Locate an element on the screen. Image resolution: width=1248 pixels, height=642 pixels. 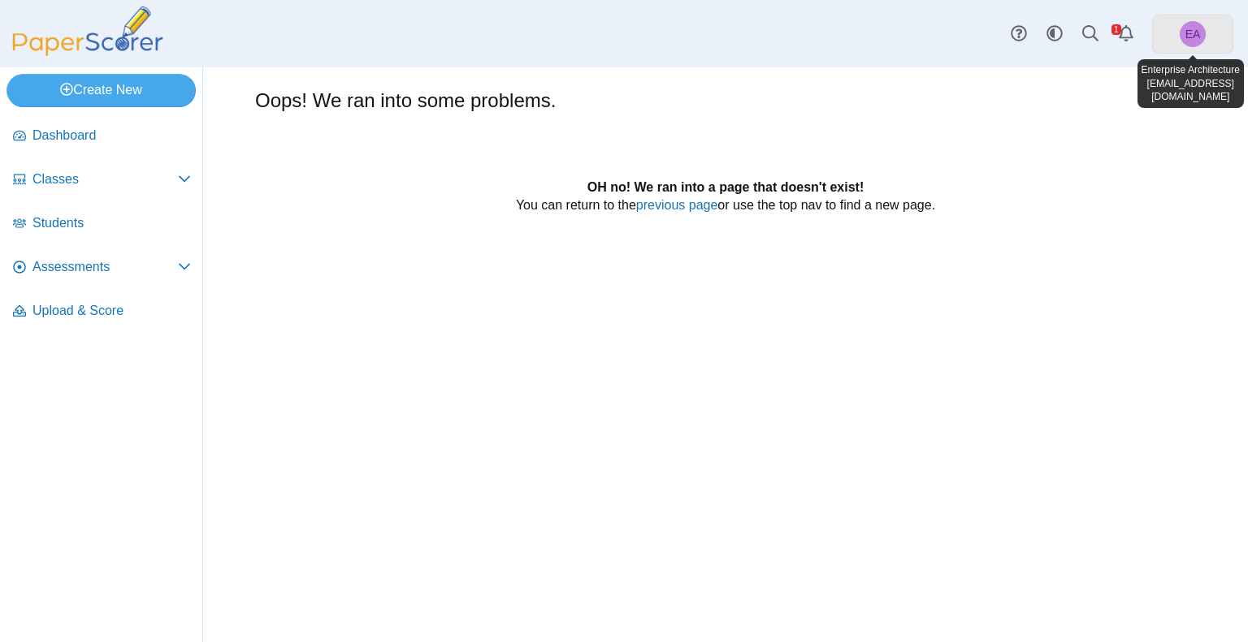
a: Create New is located at coordinates (101, 90).